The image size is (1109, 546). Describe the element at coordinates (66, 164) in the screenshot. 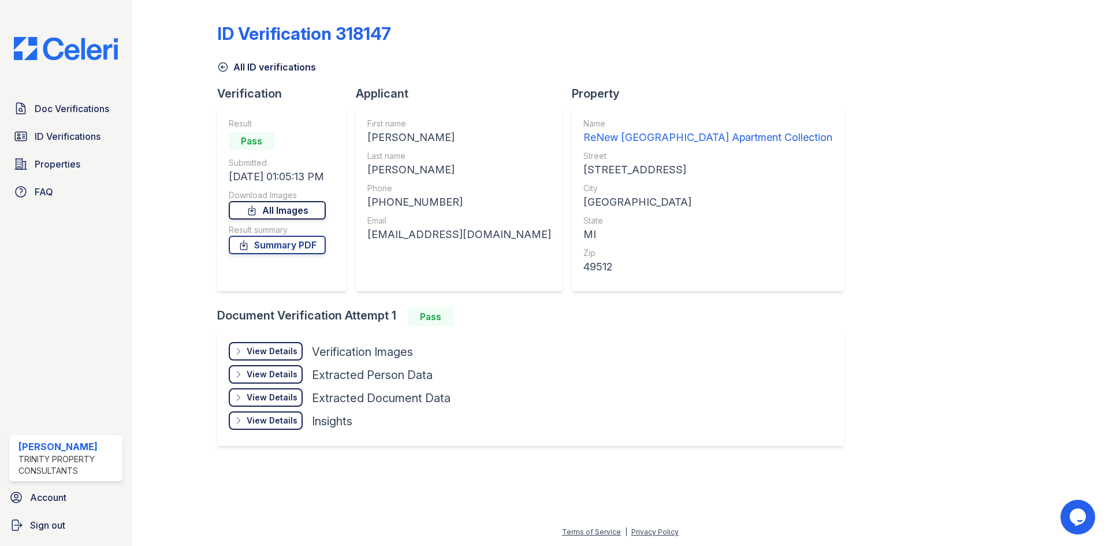

I see `a: Properties` at that location.